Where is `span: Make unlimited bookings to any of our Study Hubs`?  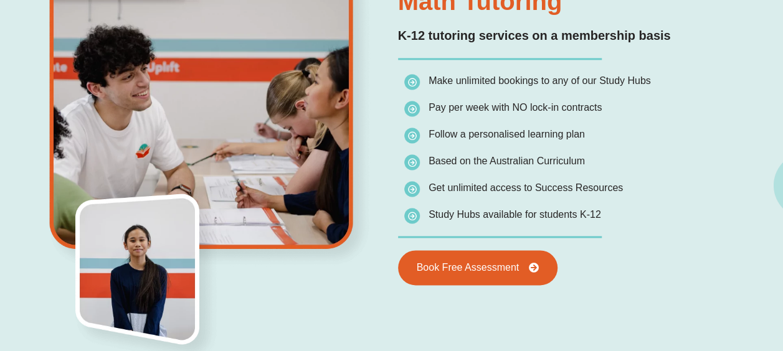
span: Make unlimited bookings to any of our Study Hubs is located at coordinates (540, 80).